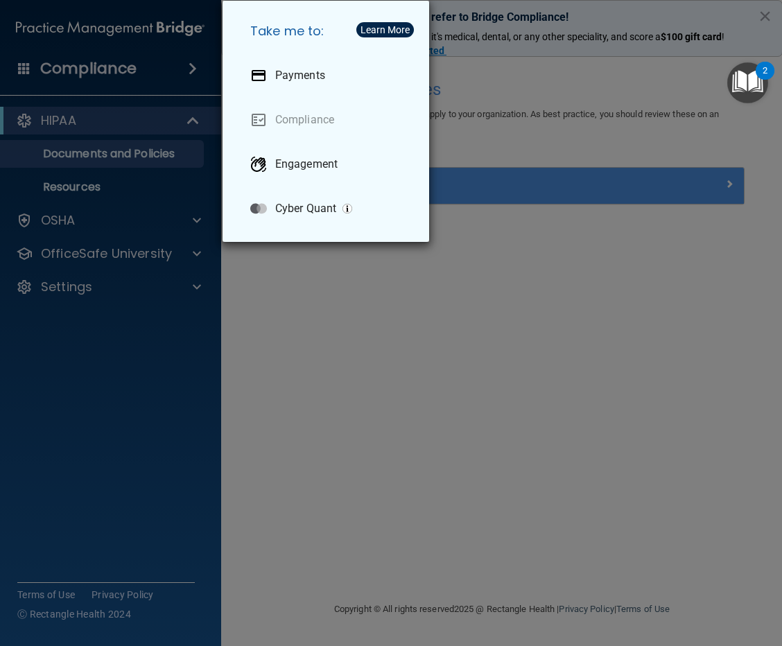 The height and width of the screenshot is (646, 782). I want to click on div: Learn More, so click(385, 30).